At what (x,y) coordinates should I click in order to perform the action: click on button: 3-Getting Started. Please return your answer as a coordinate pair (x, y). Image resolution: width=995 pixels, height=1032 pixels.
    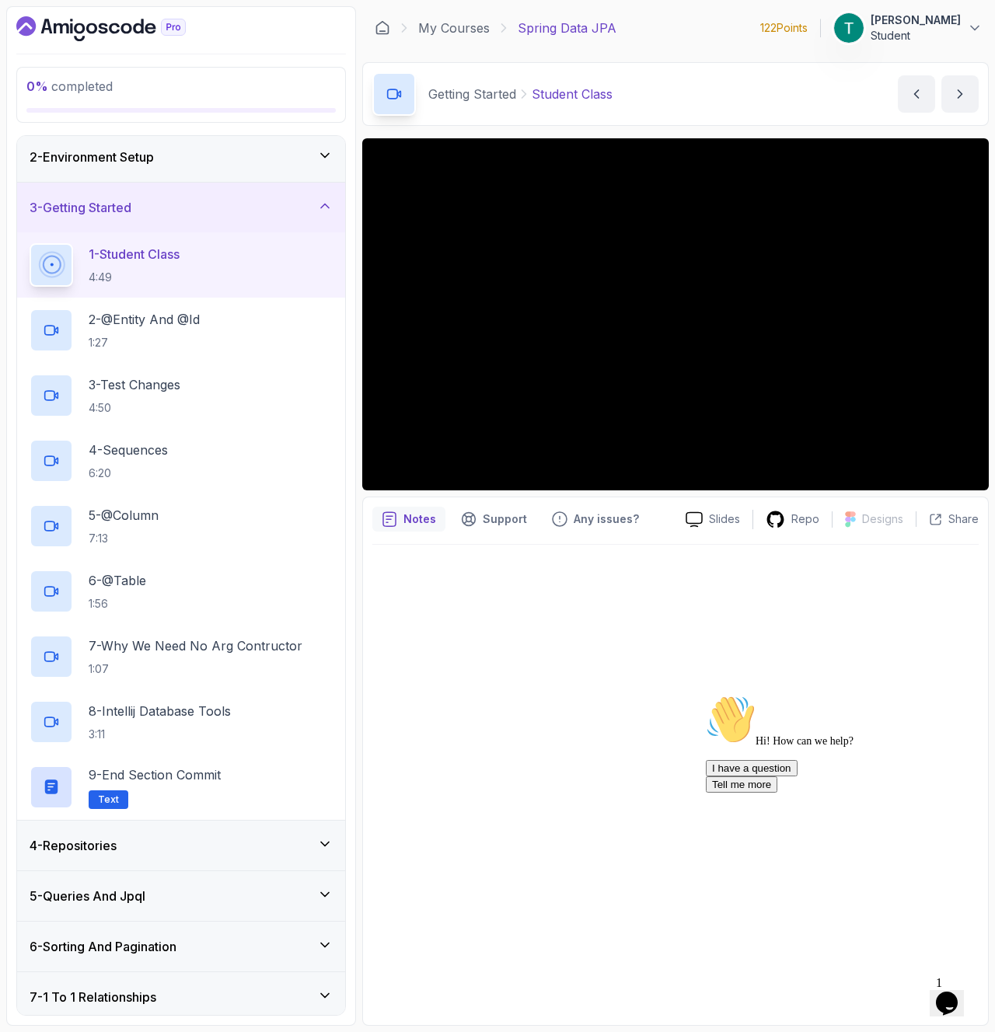
    Looking at the image, I should click on (181, 207).